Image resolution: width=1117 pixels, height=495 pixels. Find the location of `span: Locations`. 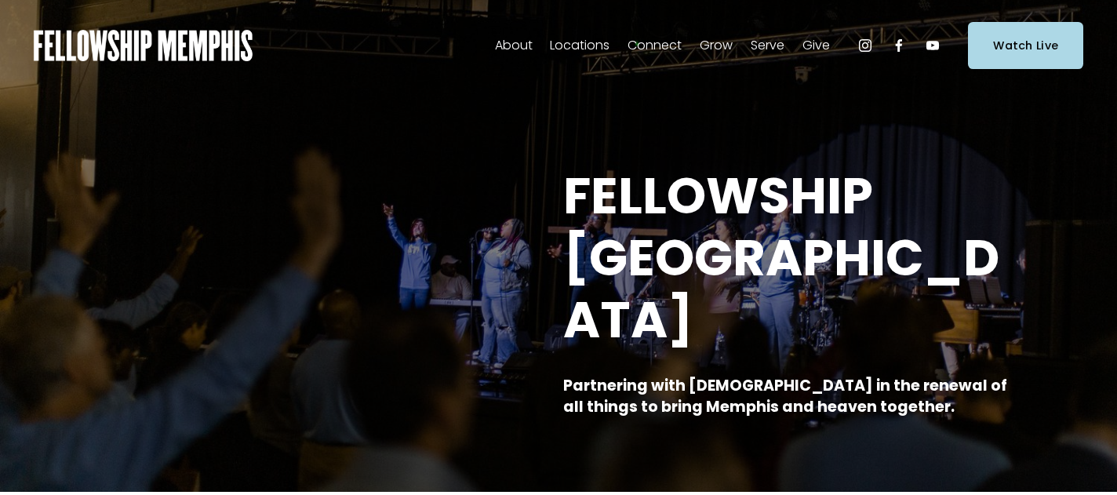

span: Locations is located at coordinates (580, 45).